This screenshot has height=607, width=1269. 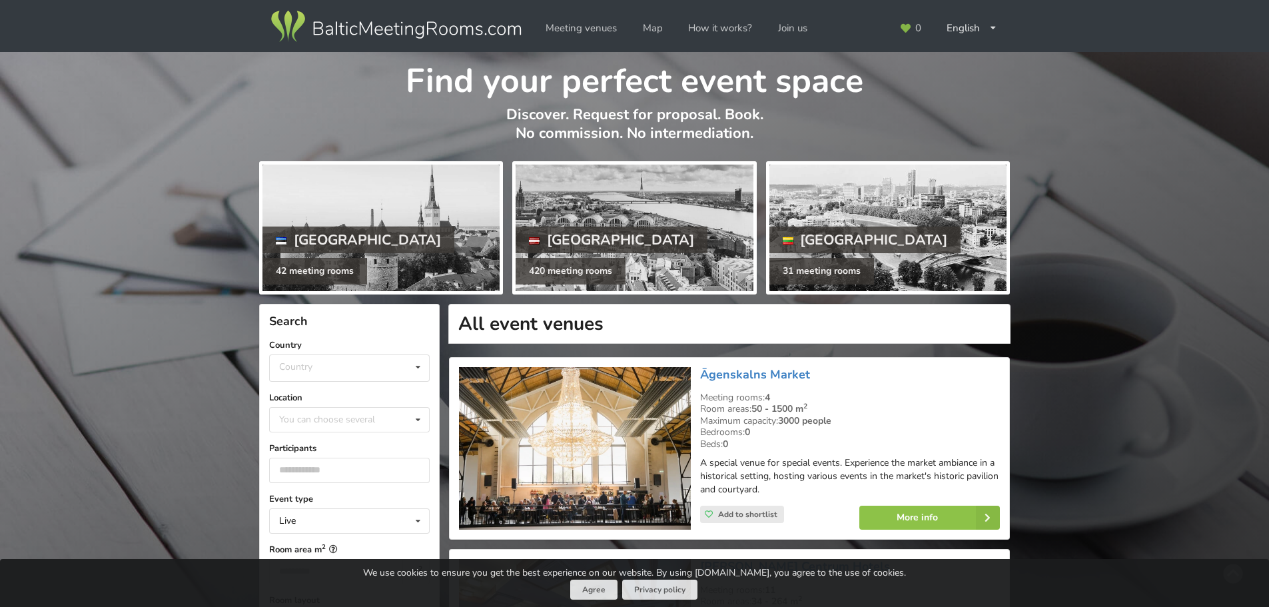 I want to click on div: You can choose several, so click(x=340, y=419).